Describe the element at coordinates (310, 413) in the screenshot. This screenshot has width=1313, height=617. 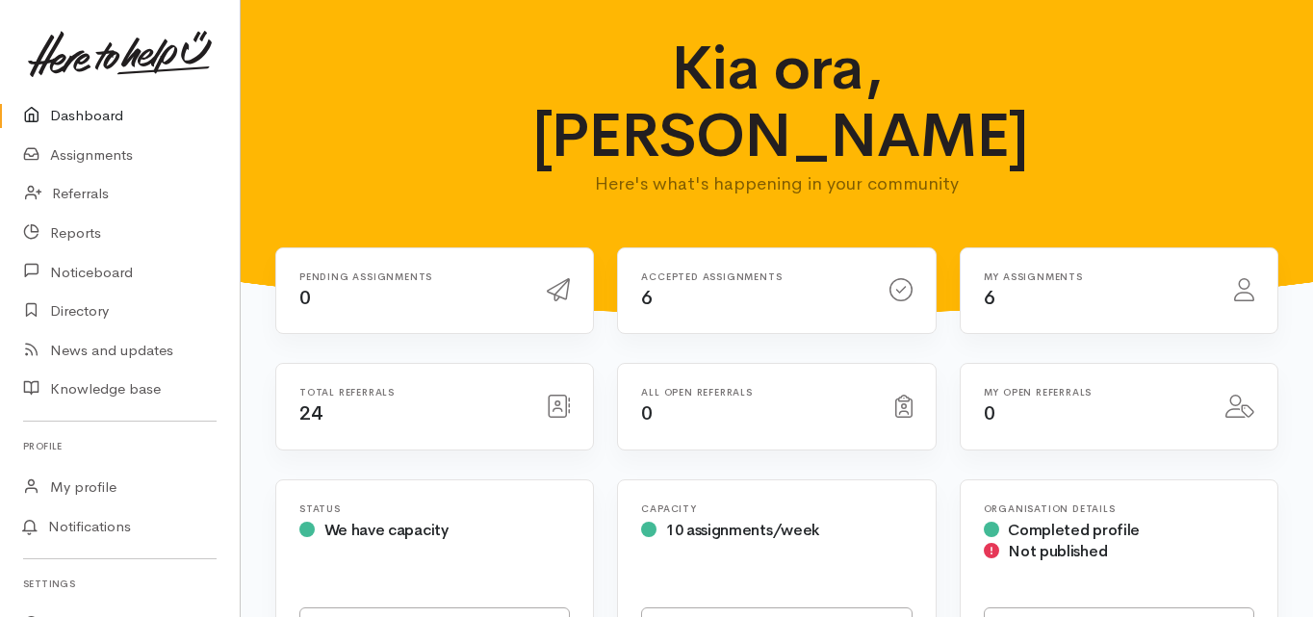
I see `span: 24` at that location.